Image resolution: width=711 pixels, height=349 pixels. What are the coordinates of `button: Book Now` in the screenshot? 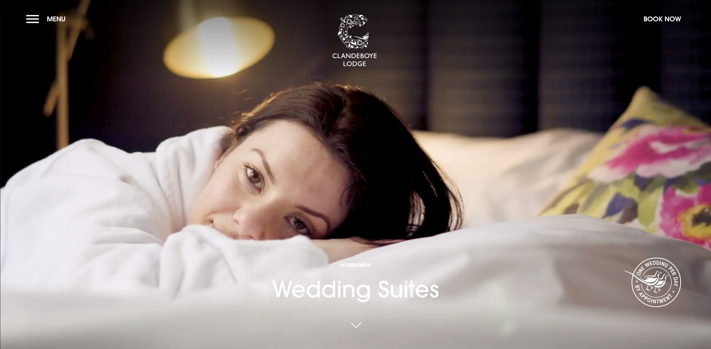 It's located at (662, 19).